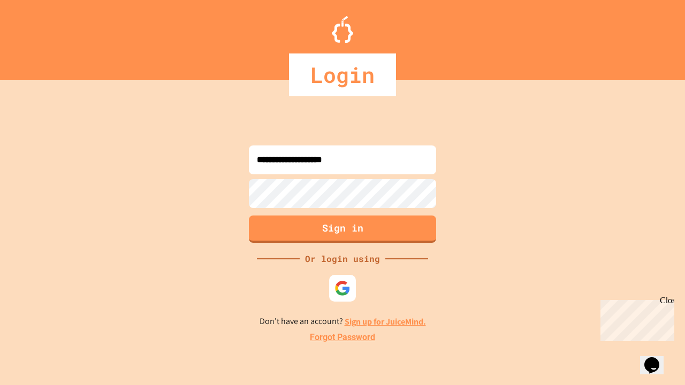 Image resolution: width=685 pixels, height=385 pixels. I want to click on img: Logo.svg, so click(342, 29).